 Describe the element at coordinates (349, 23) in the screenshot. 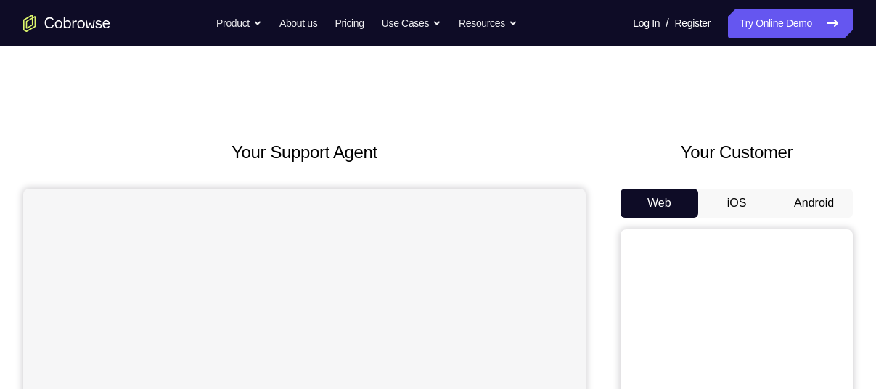

I see `a: Pricing` at that location.